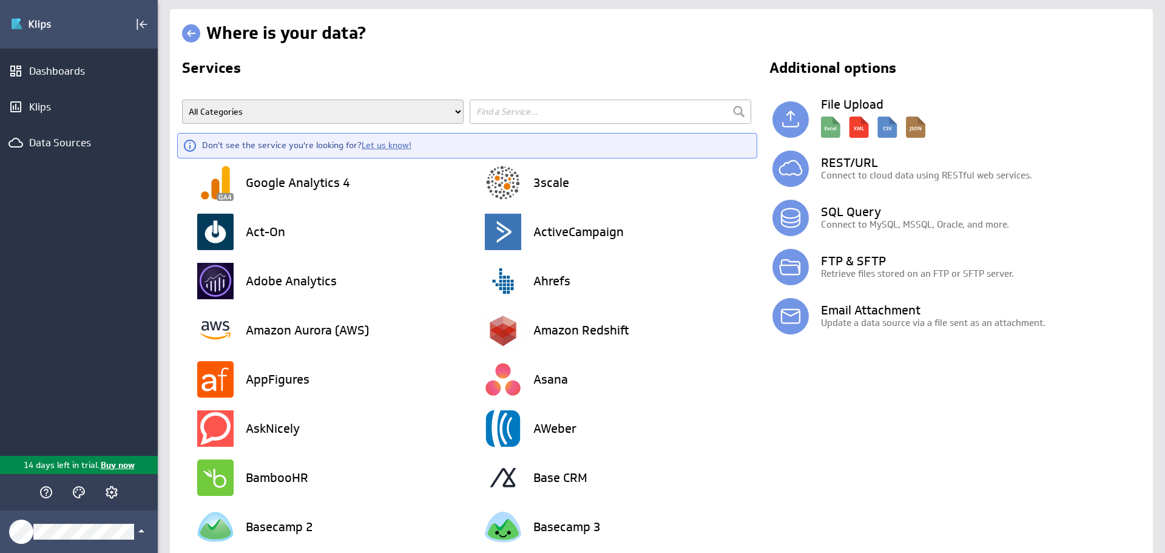  I want to click on h3: AWeber, so click(555, 429).